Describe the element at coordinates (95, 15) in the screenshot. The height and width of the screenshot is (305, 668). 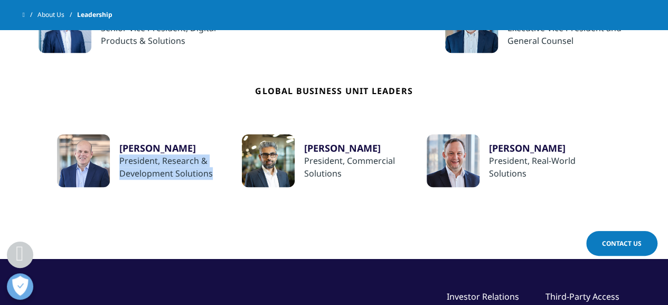
I see `span: Leadership` at that location.